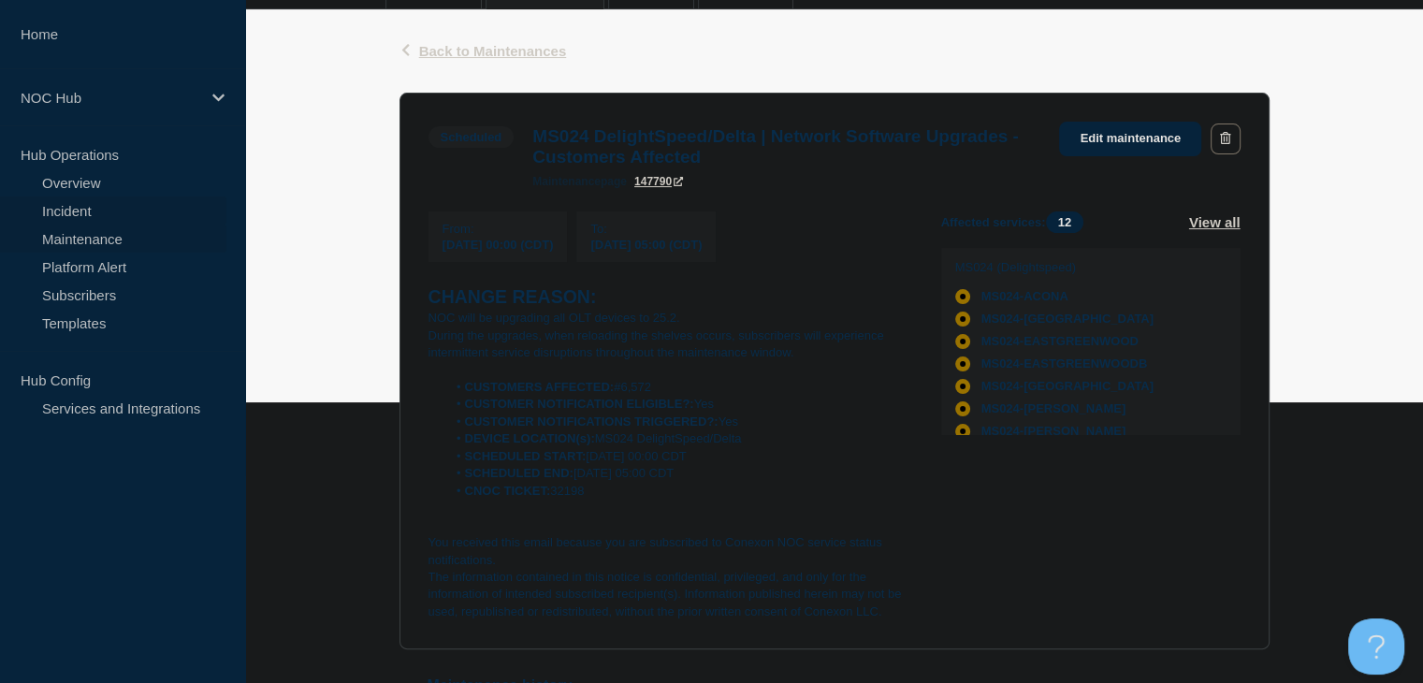  What do you see at coordinates (1024, 297) in the screenshot?
I see `span: MS024-ACONA` at bounding box center [1024, 297].